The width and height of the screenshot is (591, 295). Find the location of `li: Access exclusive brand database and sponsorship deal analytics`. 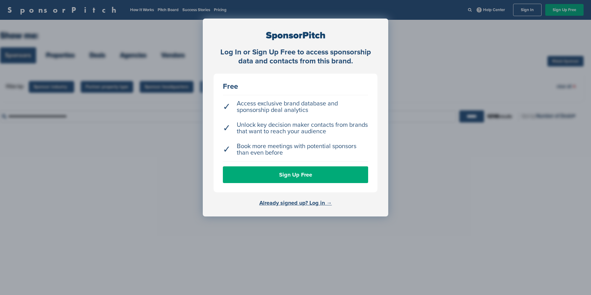

li: Access exclusive brand database and sponsorship deal analytics is located at coordinates (295, 107).